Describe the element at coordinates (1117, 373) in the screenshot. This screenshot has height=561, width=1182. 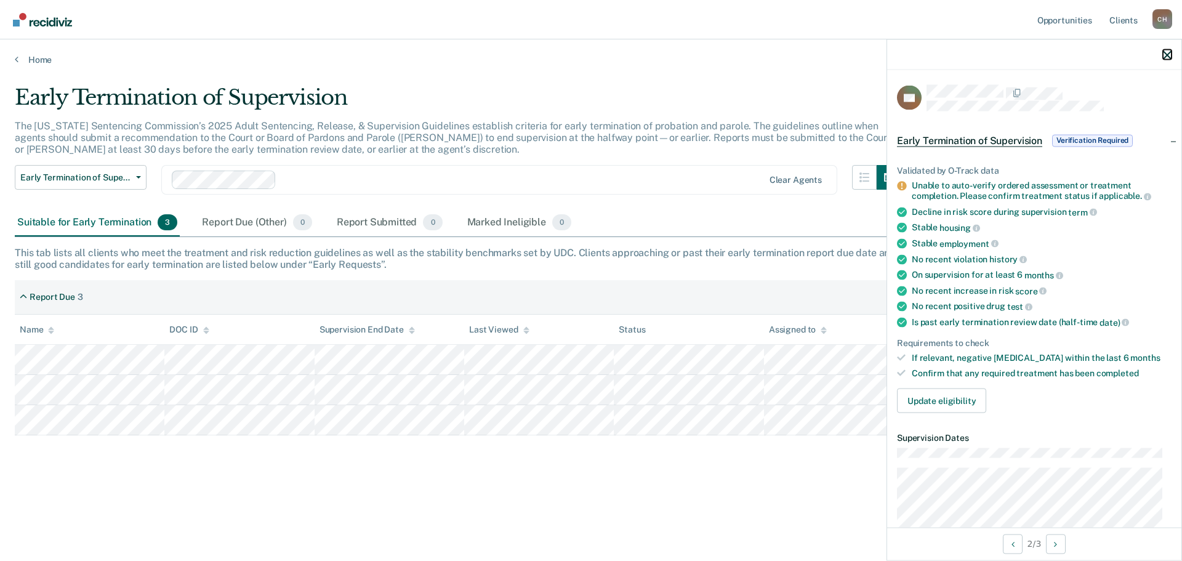
I see `span: completed` at that location.